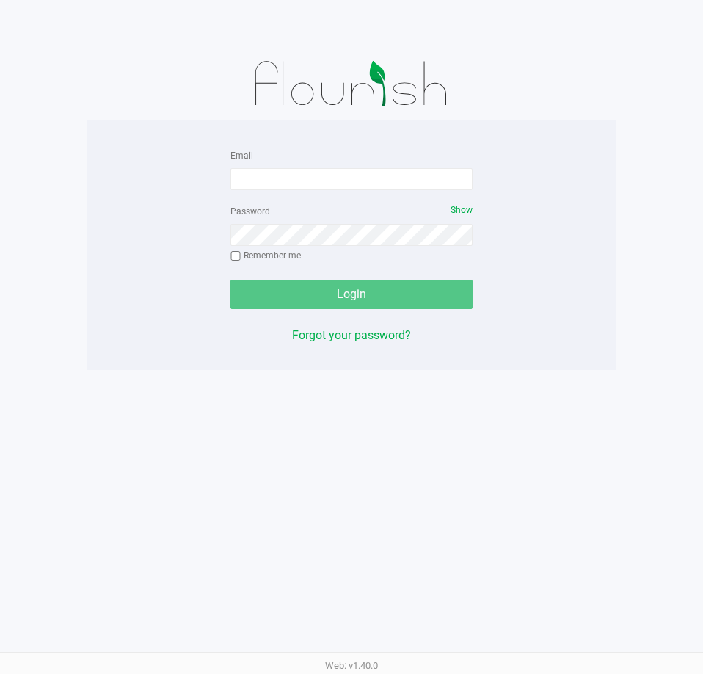  What do you see at coordinates (241, 156) in the screenshot?
I see `label: Email` at bounding box center [241, 156].